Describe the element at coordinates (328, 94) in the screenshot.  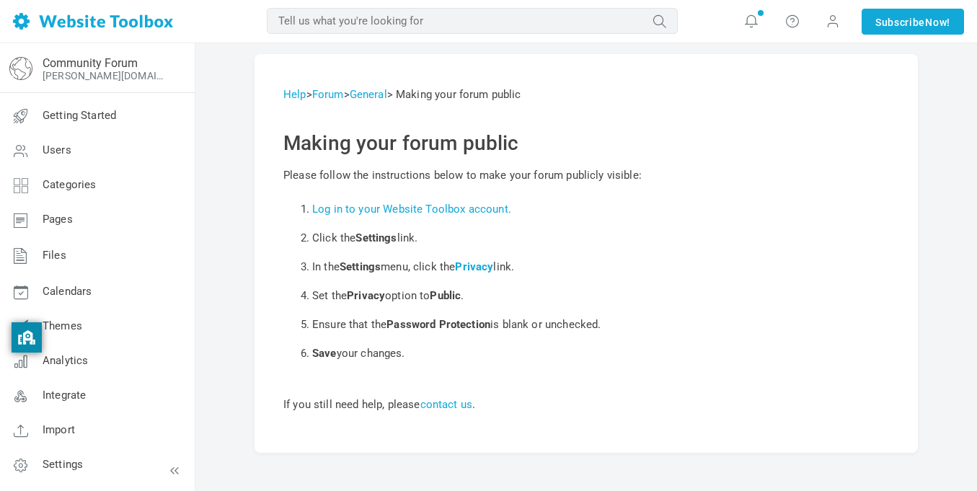
I see `a: Forum` at that location.